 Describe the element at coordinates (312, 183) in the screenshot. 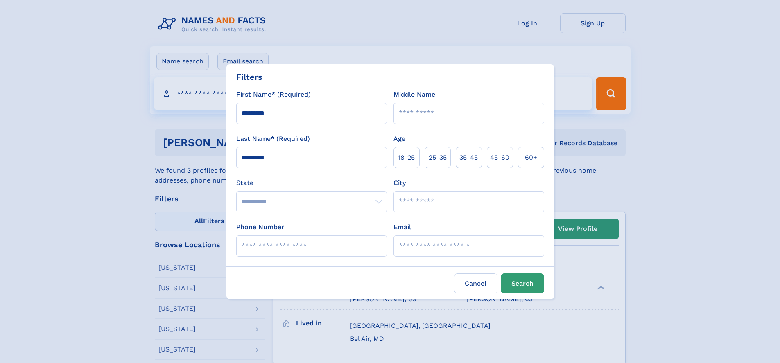

I see `label: State` at that location.